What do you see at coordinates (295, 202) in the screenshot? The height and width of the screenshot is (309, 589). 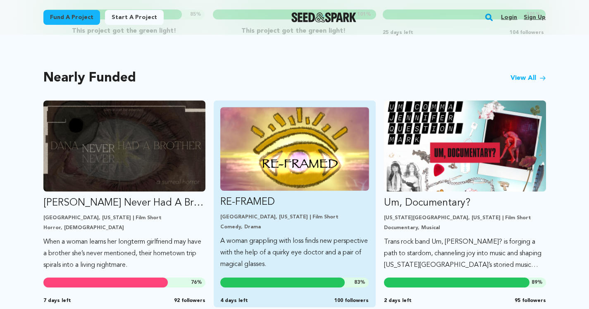 I see `p: RE-FRAMED` at bounding box center [295, 202].